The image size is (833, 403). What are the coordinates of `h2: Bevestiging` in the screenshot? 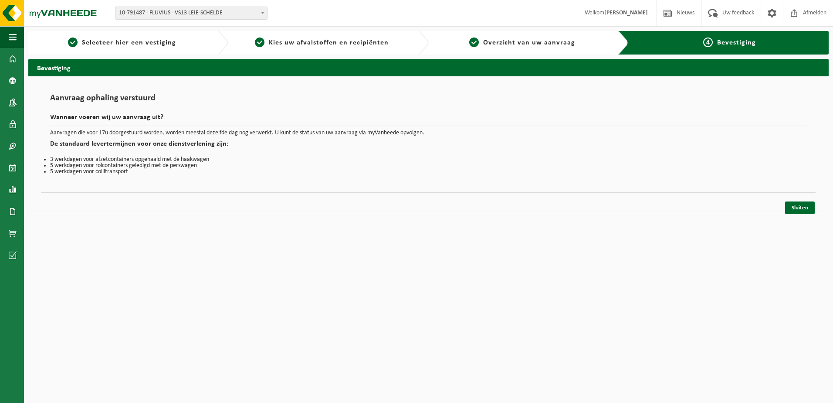 It's located at (428, 67).